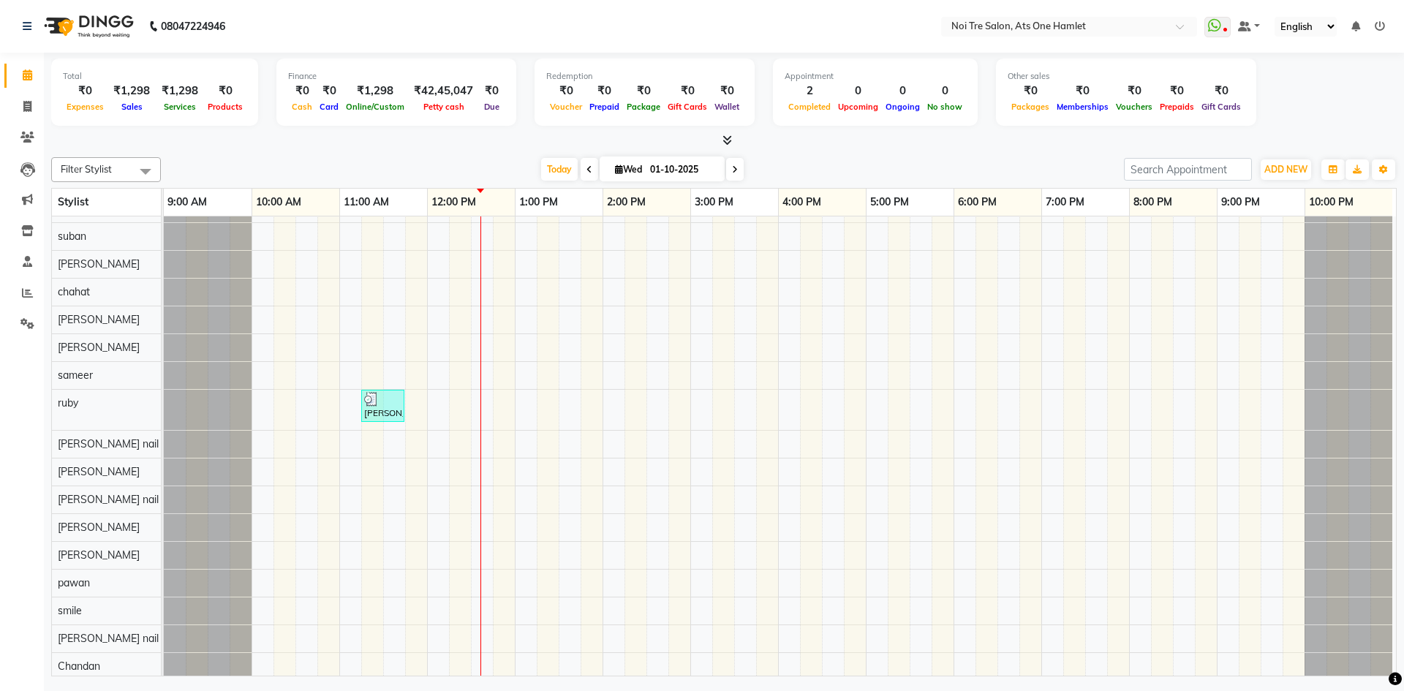  Describe the element at coordinates (977, 202) in the screenshot. I see `a: 6:00 PM` at that location.